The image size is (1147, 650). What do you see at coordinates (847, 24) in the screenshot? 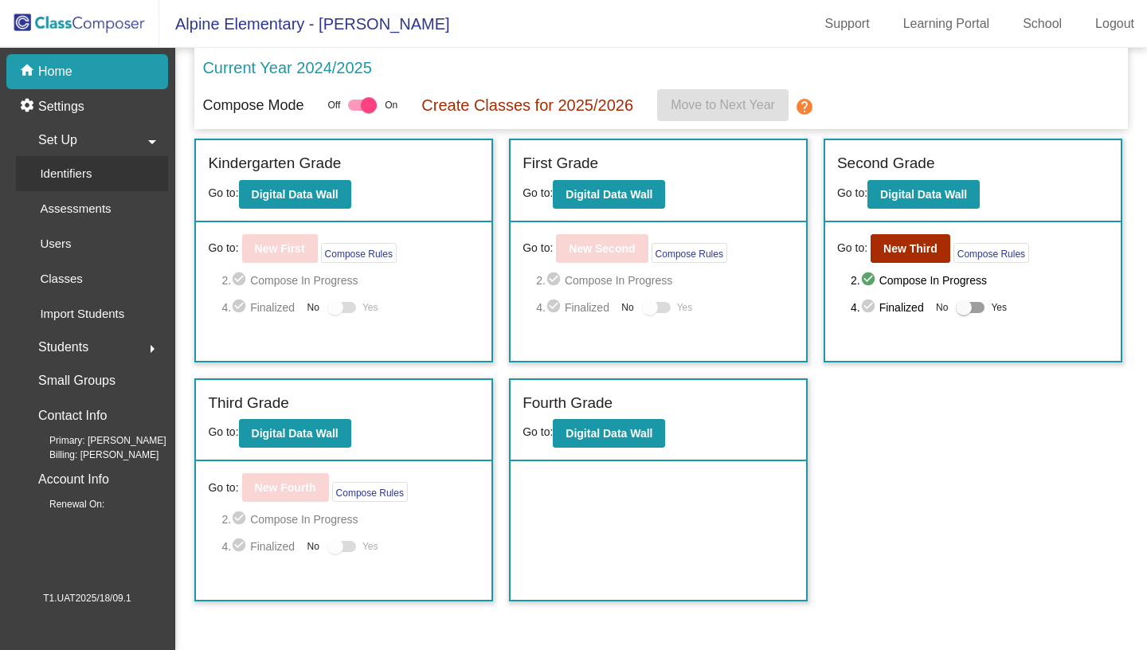
I see `a: Support` at bounding box center [847, 24].